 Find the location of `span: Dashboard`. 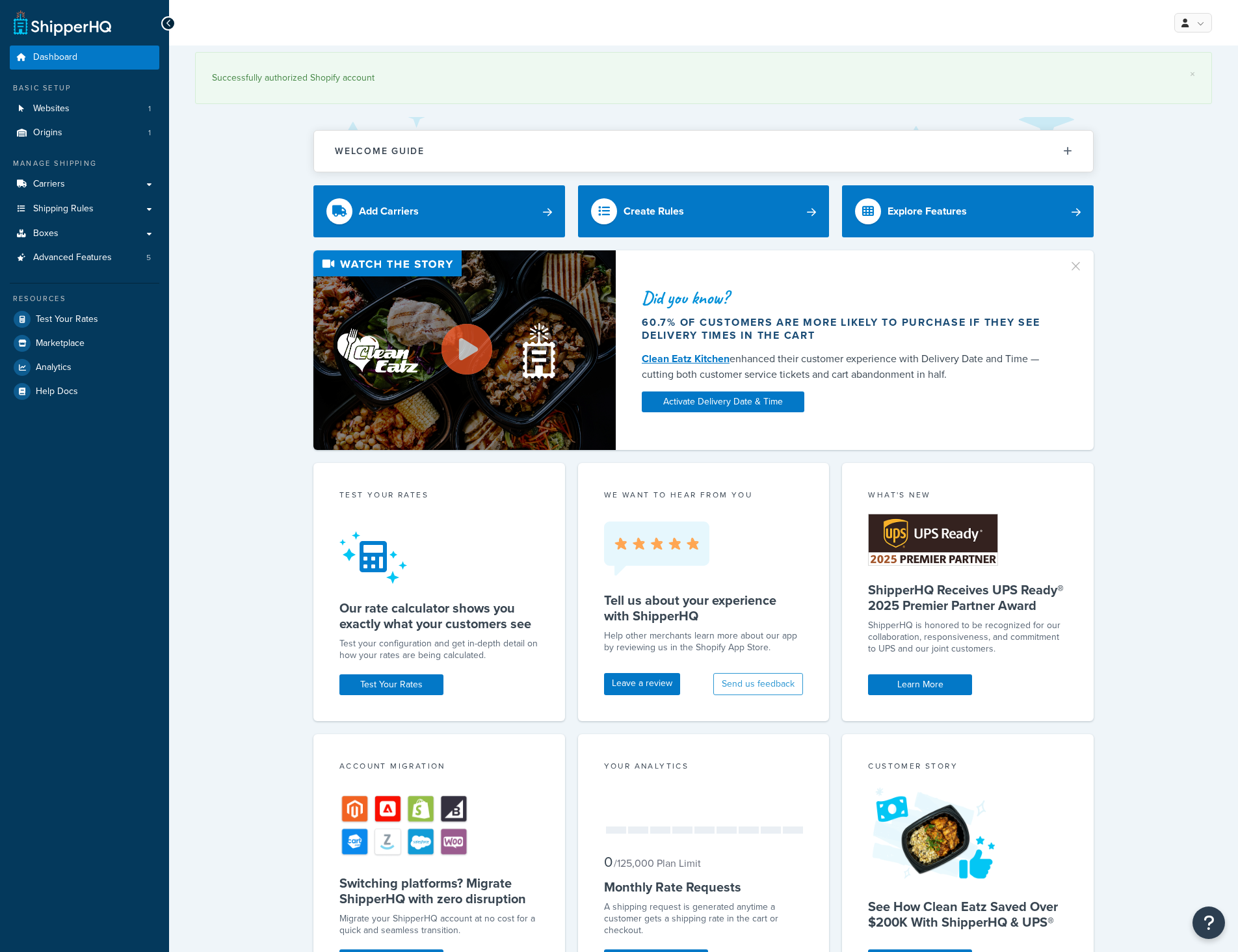

span: Dashboard is located at coordinates (55, 57).